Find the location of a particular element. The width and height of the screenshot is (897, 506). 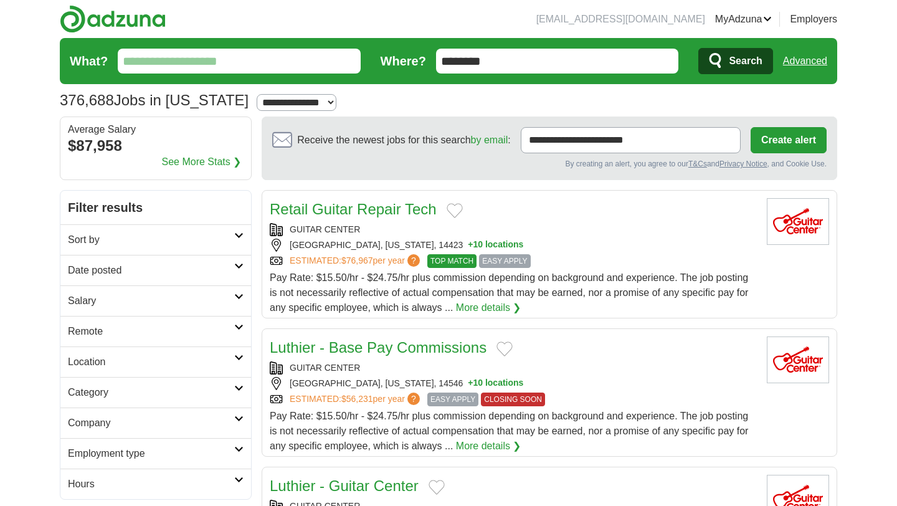

a: Hours is located at coordinates (156, 484).